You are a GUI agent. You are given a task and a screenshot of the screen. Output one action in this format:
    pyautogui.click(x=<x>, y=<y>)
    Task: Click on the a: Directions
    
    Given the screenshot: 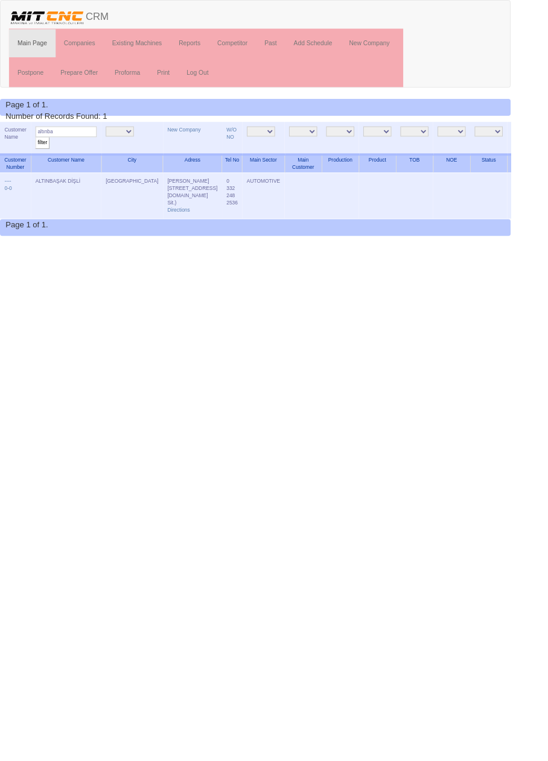 What is the action you would take?
    pyautogui.click(x=192, y=226)
    